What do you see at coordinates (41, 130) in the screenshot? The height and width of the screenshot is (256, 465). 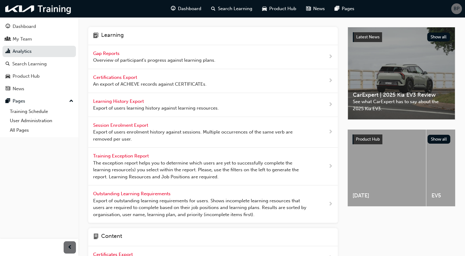 I see `a: All Pages` at bounding box center [41, 130].